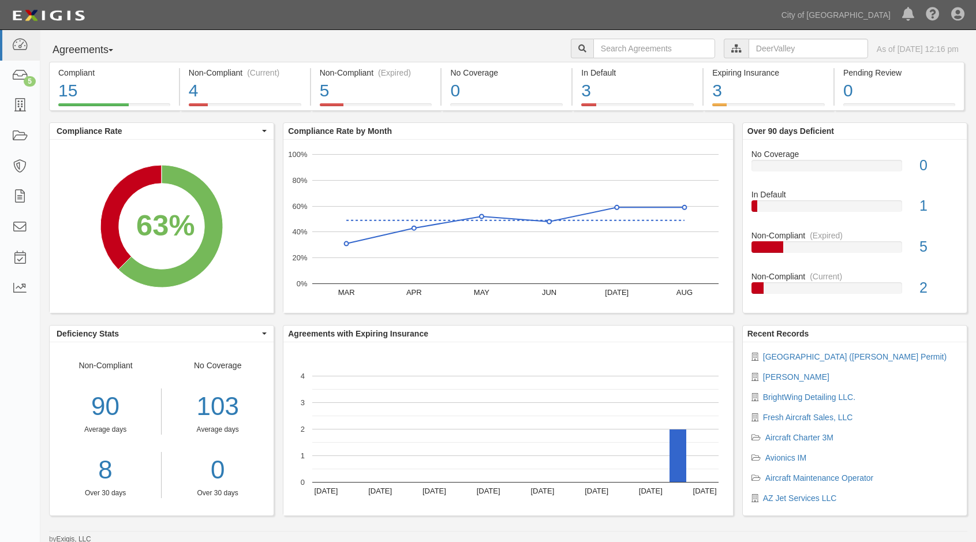  Describe the element at coordinates (549, 292) in the screenshot. I see `text: JUN` at that location.